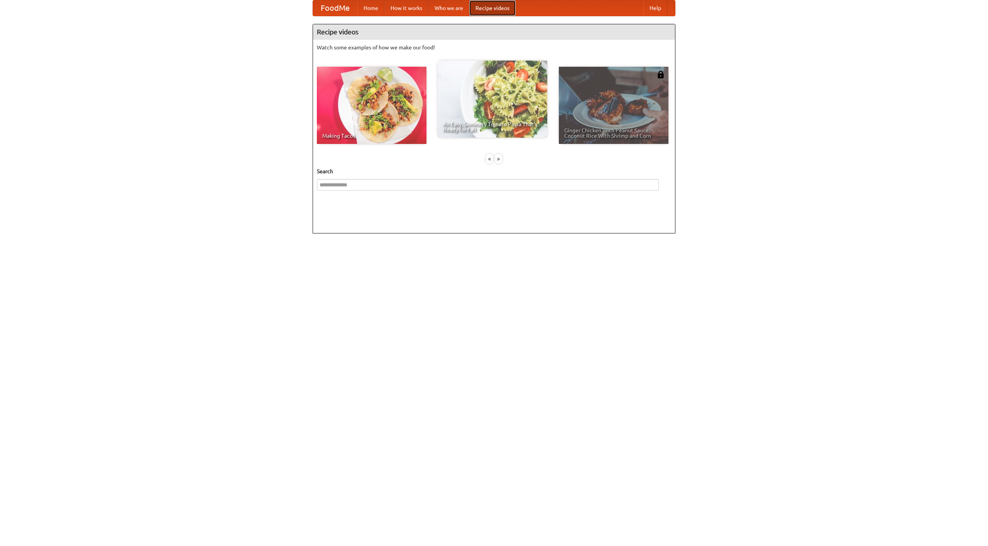 The image size is (988, 546). Describe the element at coordinates (335, 8) in the screenshot. I see `a: FoodMe` at that location.